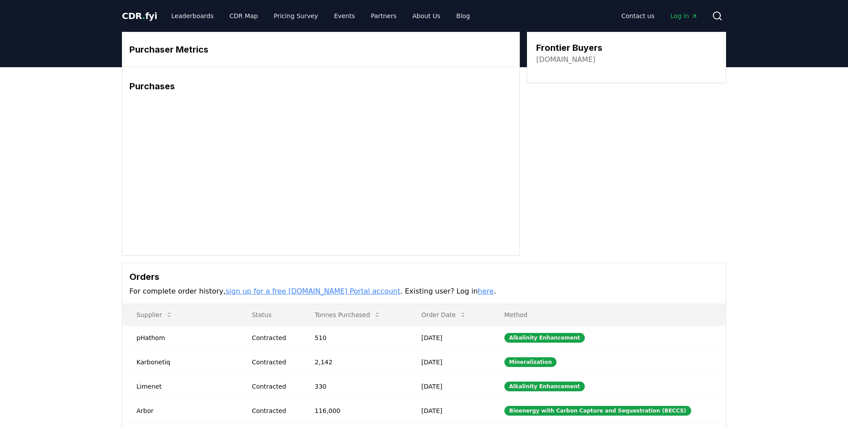 Image resolution: width=848 pixels, height=428 pixels. I want to click on td: pHathom, so click(180, 337).